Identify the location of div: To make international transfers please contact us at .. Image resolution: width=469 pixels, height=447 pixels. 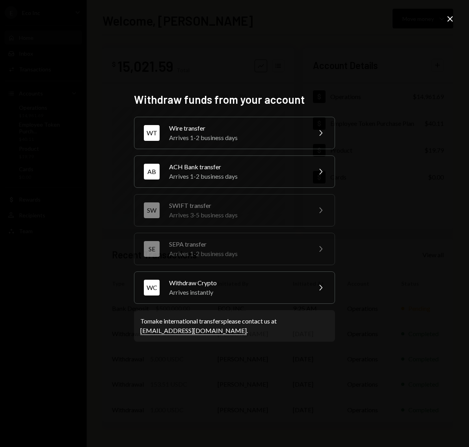
(235, 326).